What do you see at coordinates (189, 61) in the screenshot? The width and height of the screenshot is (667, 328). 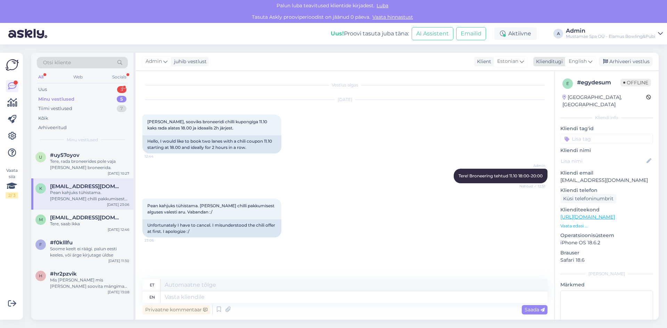 I see `div: juhib vestlust` at bounding box center [189, 61].